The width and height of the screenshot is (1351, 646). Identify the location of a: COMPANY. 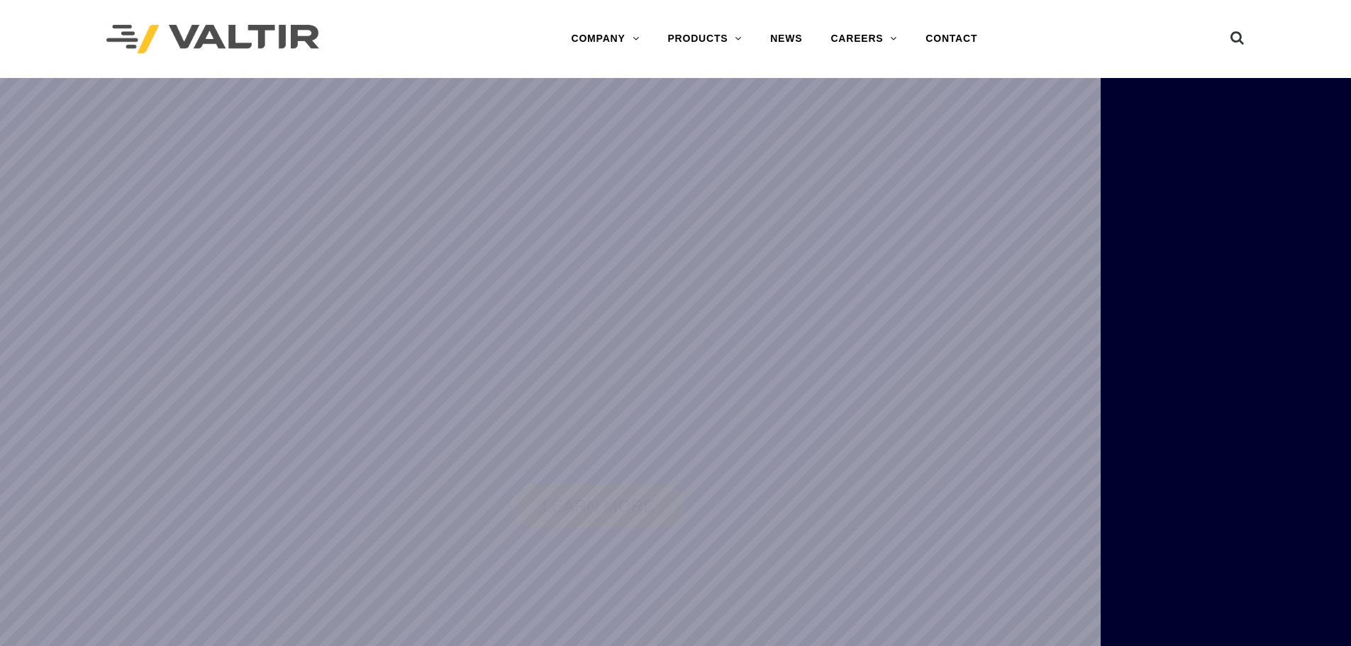
(605, 39).